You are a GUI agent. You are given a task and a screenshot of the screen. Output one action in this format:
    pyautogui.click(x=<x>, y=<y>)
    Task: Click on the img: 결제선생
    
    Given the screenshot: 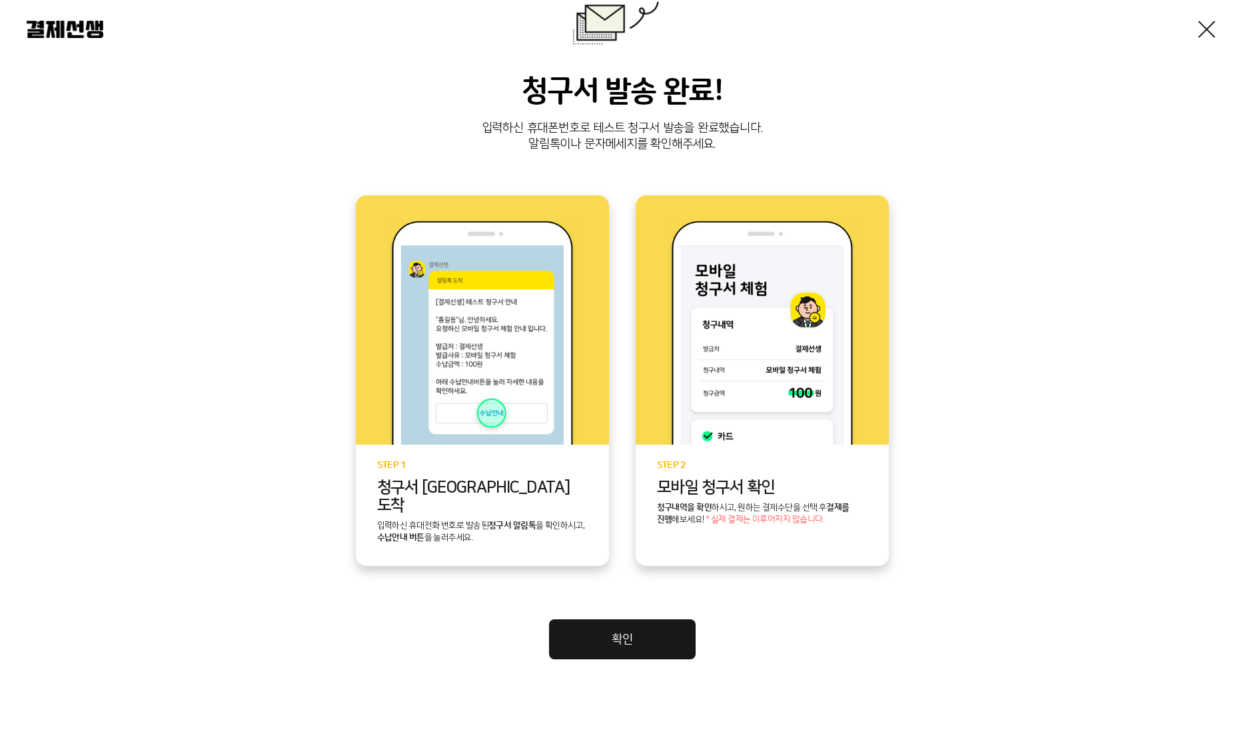 What is the action you would take?
    pyautogui.click(x=65, y=29)
    